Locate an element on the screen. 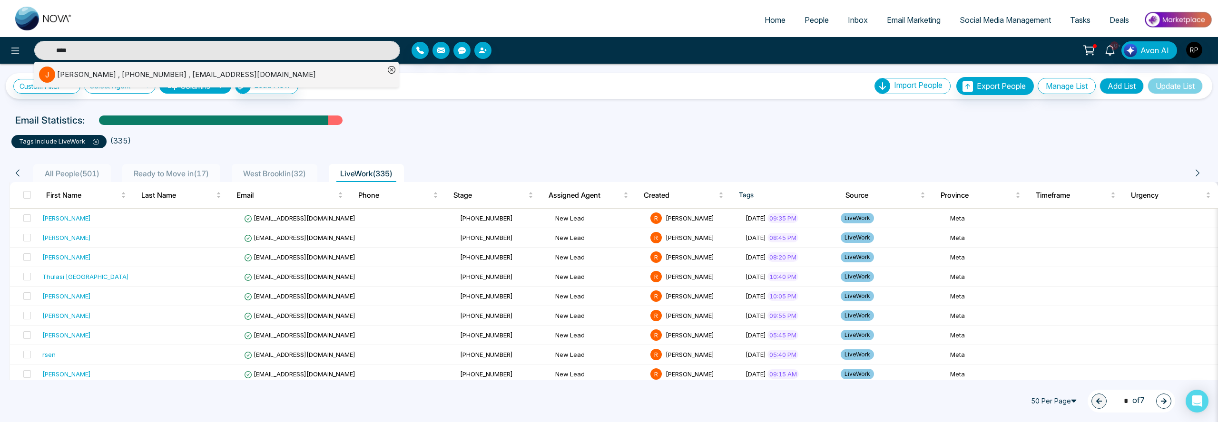  a: Inbox is located at coordinates (858, 20).